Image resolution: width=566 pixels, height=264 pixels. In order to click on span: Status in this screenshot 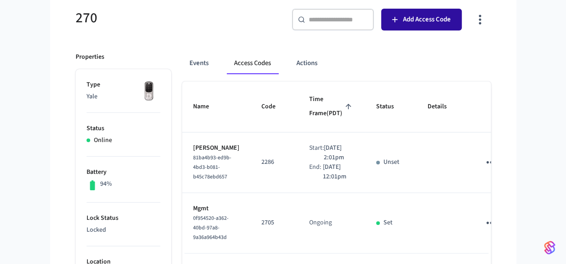, I will do `click(391, 107)`.